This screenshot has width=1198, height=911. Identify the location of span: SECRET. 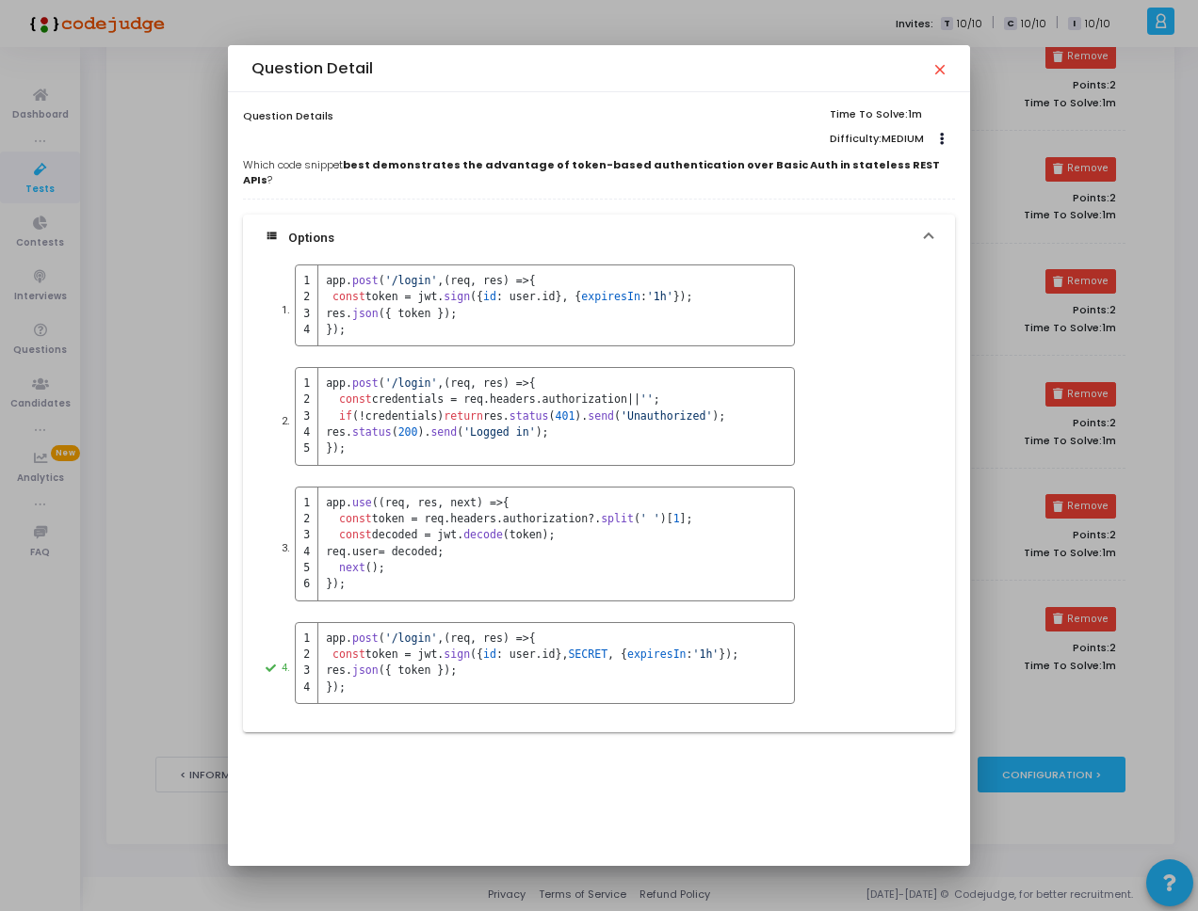
(588, 654).